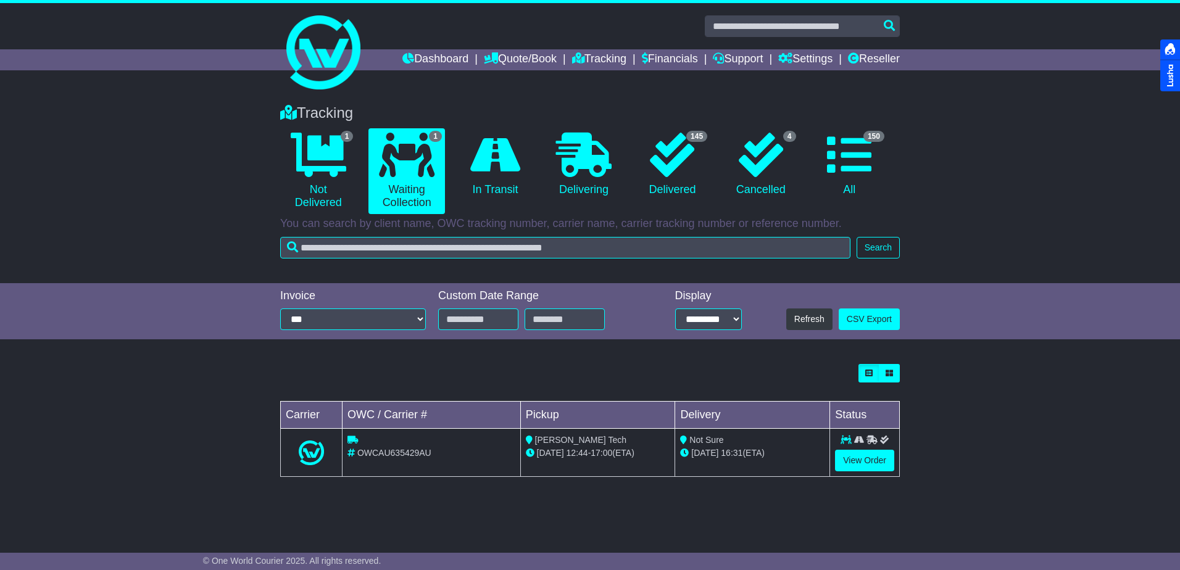 The image size is (1180, 570). Describe the element at coordinates (874, 60) in the screenshot. I see `a: Reseller` at that location.